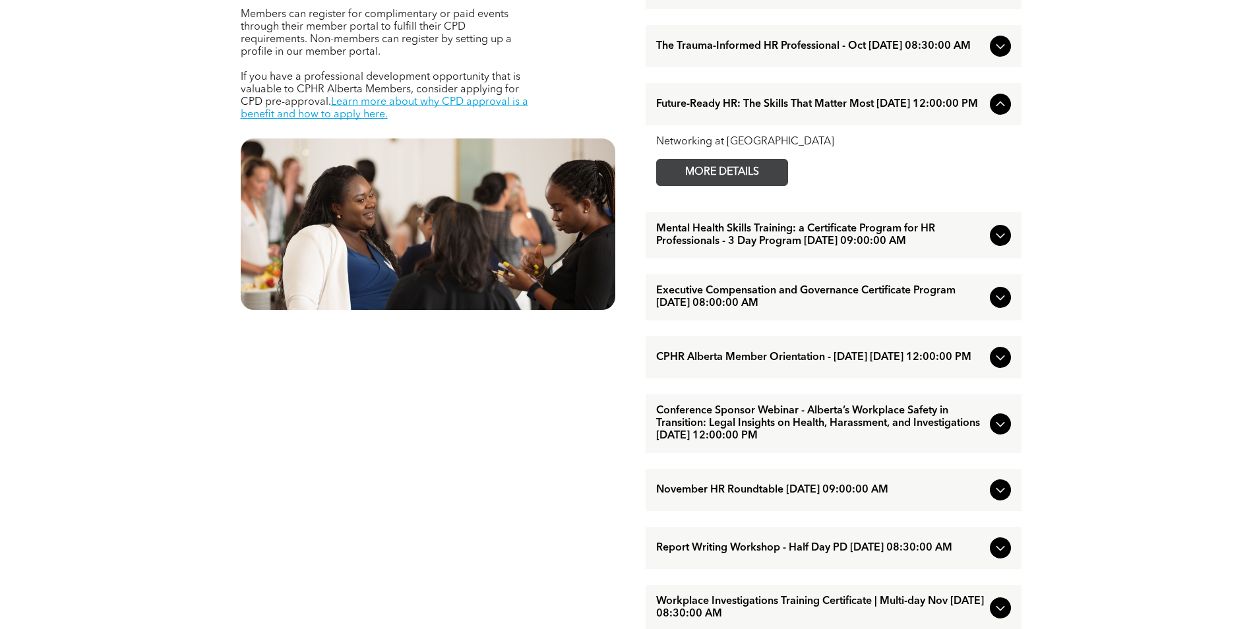  Describe the element at coordinates (381, 90) in the screenshot. I see `span: If you have a professional development opportunity that is valuable to CPHR Alberta Members, cons...` at that location.